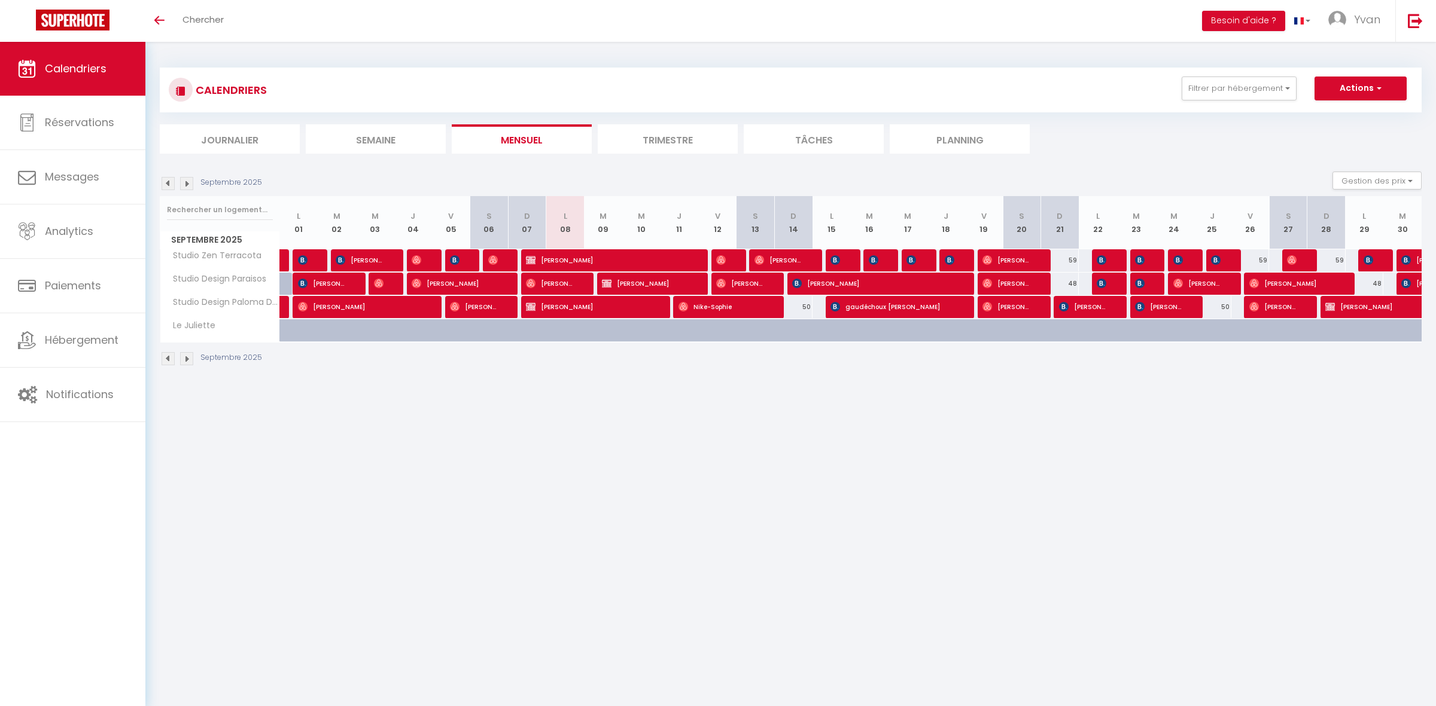 The height and width of the screenshot is (706, 1436). I want to click on li: Journalier, so click(230, 139).